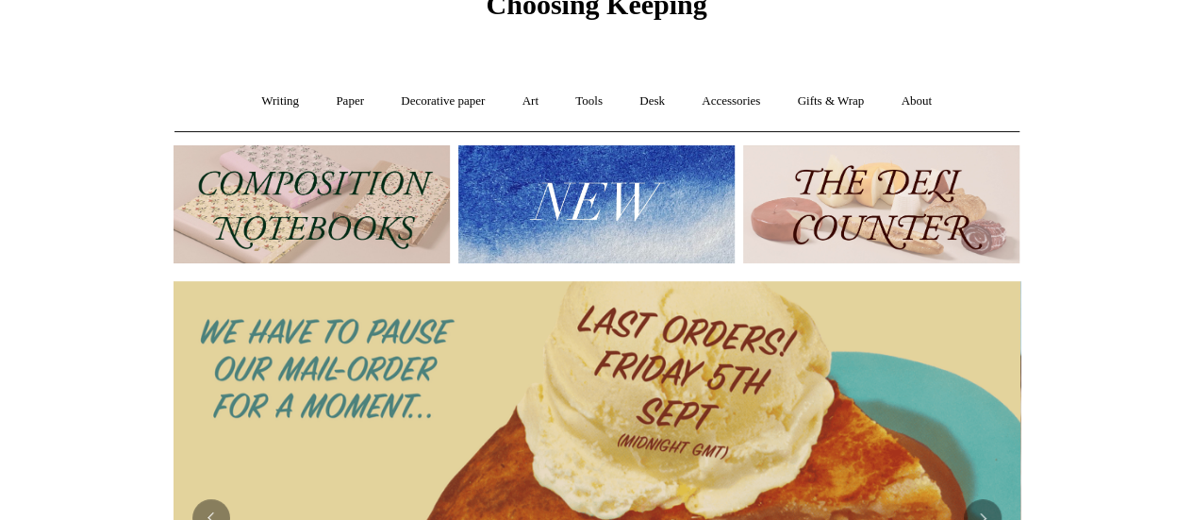  I want to click on a: Desk, so click(652, 101).